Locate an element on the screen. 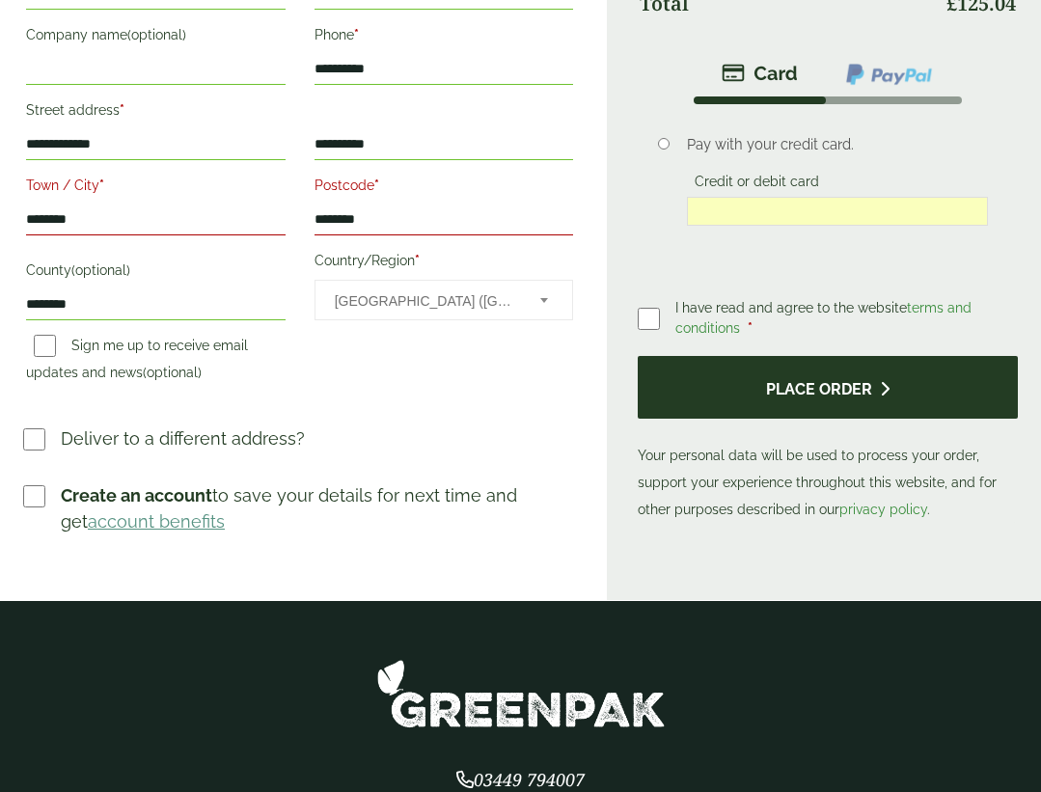  span: I have read and agree to the website is located at coordinates (823, 317).